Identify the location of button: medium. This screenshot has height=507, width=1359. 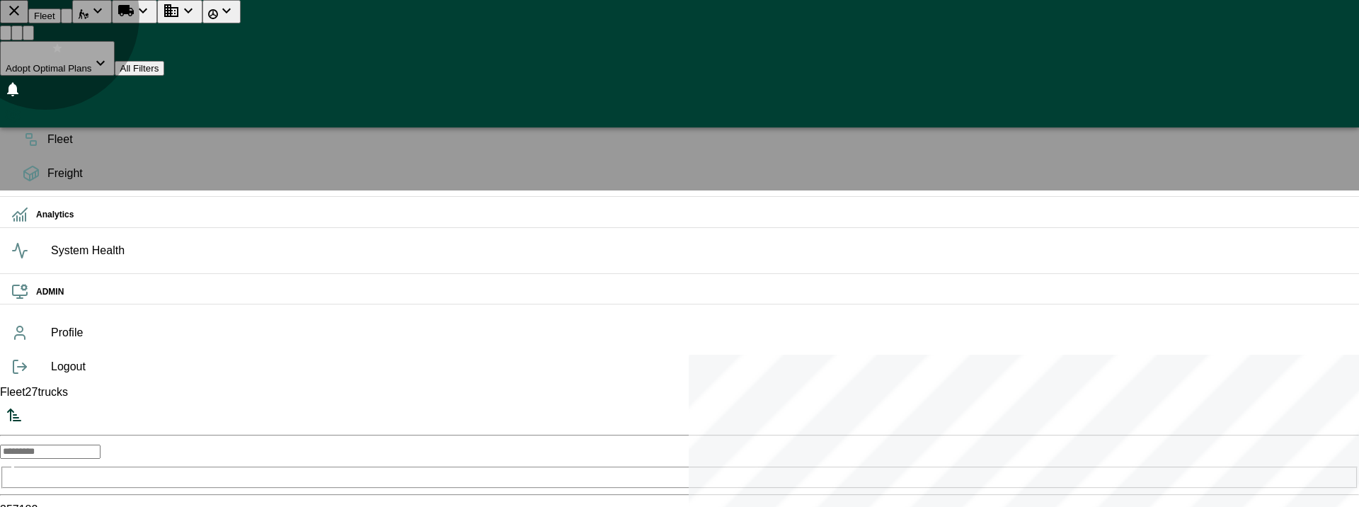
(17, 33).